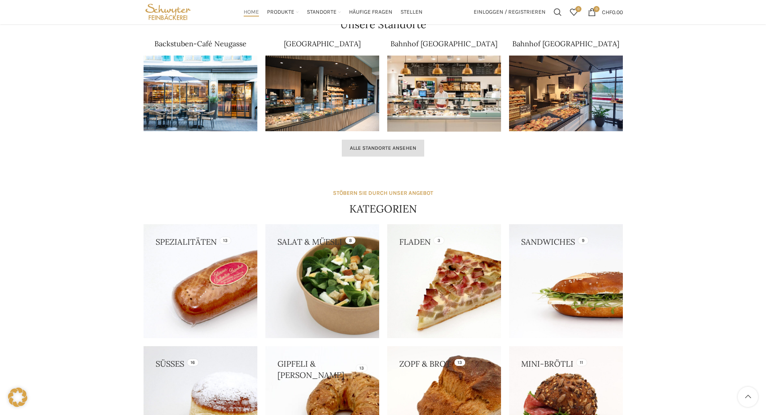 The height and width of the screenshot is (415, 766). Describe the element at coordinates (200, 43) in the screenshot. I see `a: Backstuben-Café Neugasse` at that location.